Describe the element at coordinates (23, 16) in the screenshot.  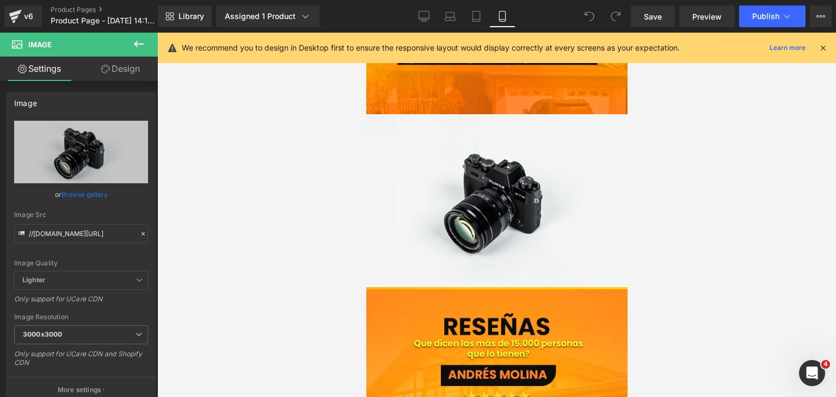
I see `a: v6` at that location.